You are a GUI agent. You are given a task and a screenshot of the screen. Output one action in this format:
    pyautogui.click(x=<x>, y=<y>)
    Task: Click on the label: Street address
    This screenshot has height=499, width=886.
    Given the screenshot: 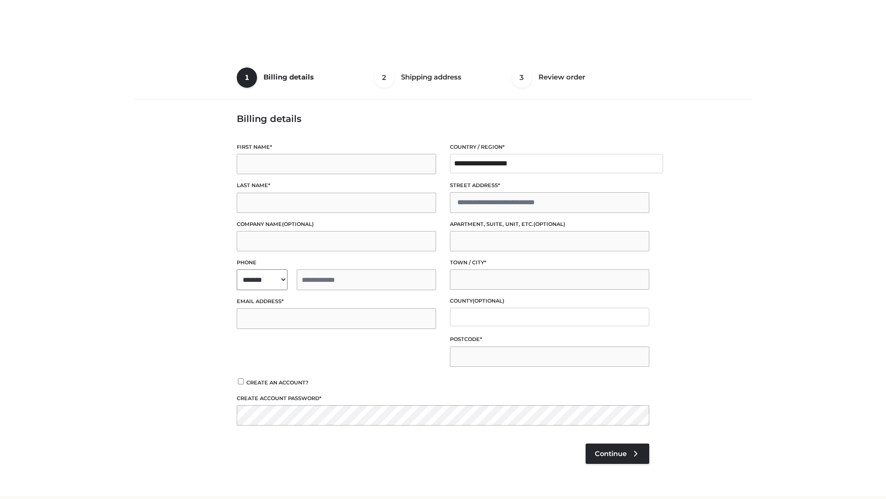 What is the action you would take?
    pyautogui.click(x=550, y=185)
    